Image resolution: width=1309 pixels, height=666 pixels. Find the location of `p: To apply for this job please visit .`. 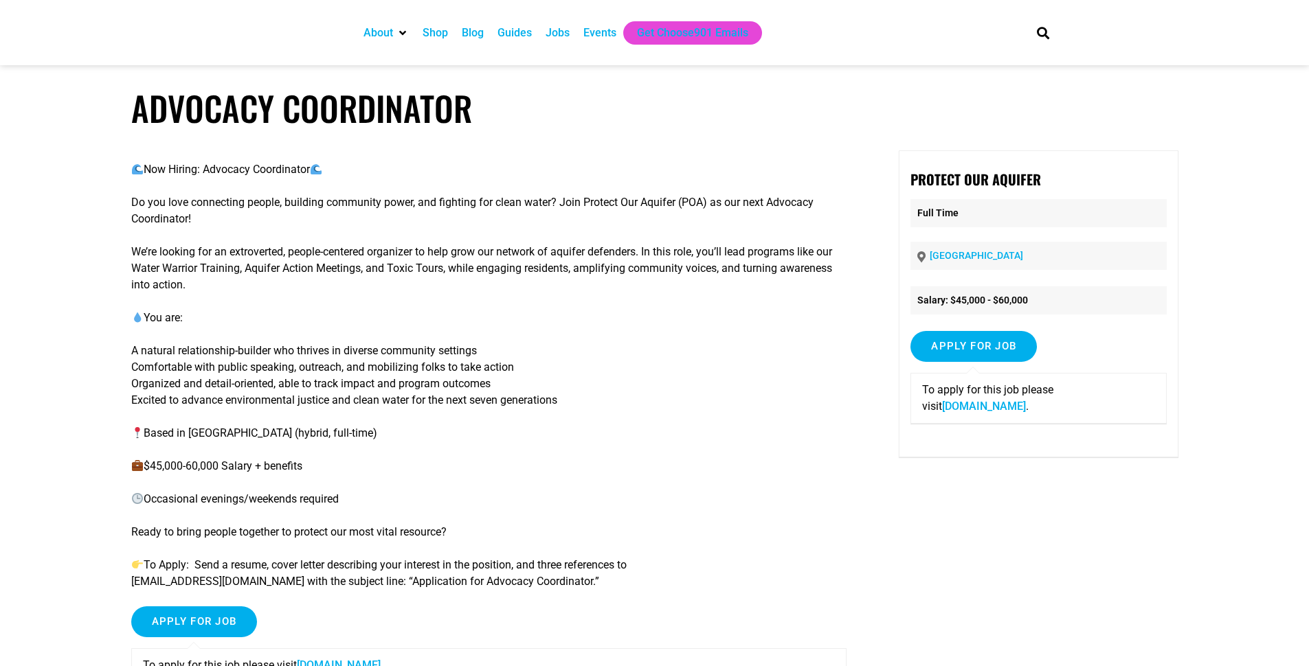

p: To apply for this job please visit . is located at coordinates (1038, 398).